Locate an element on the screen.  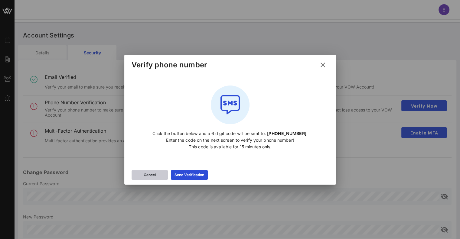
div: Cancel is located at coordinates (150, 175).